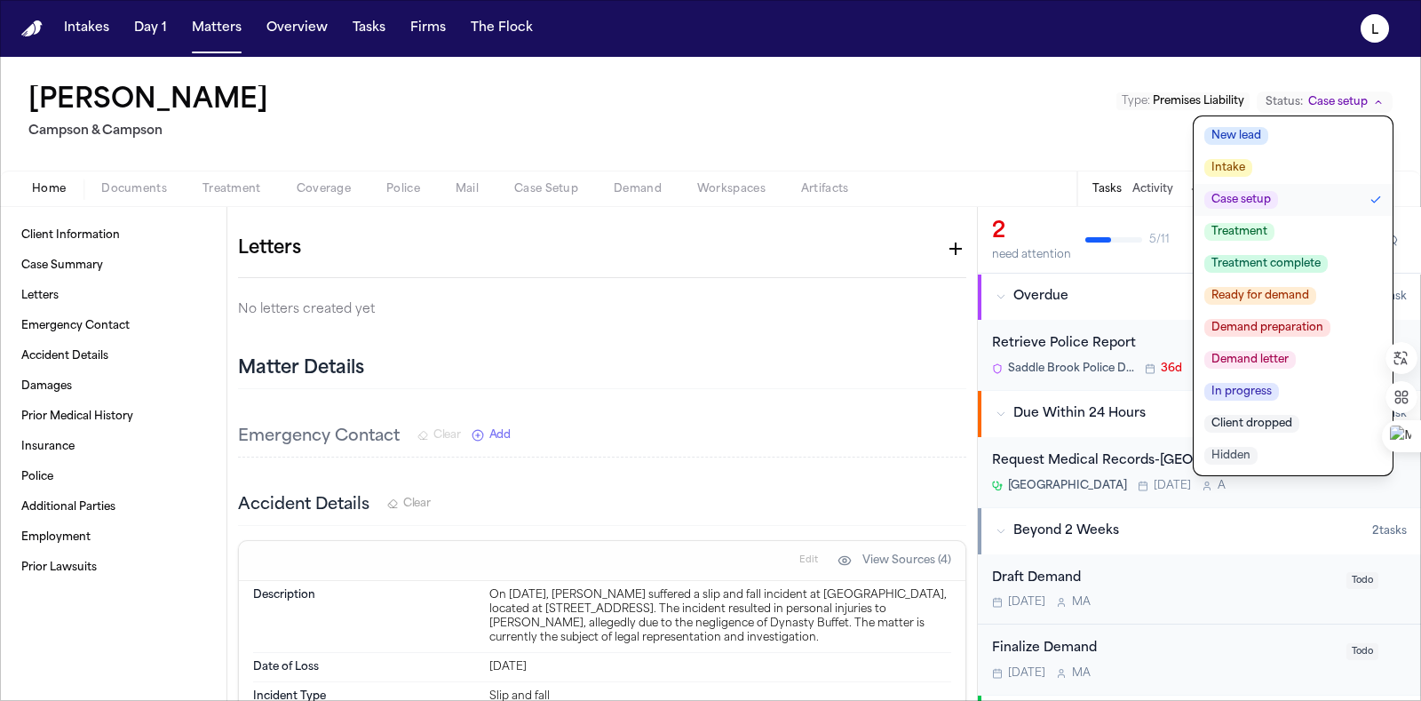 This screenshot has width=1421, height=701. Describe the element at coordinates (1251, 424) in the screenshot. I see `span: Client dropped` at that location.